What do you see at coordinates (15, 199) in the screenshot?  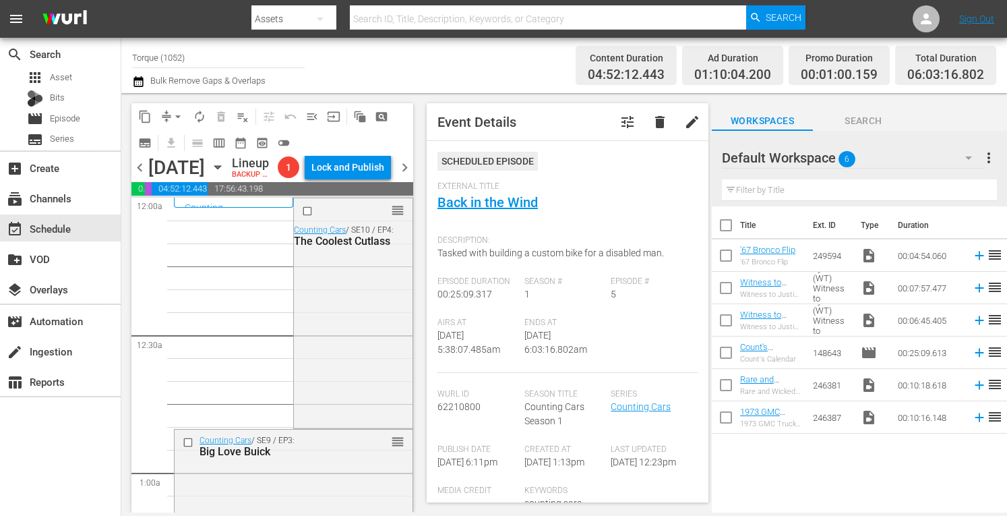 I see `span: Channels` at bounding box center [15, 199].